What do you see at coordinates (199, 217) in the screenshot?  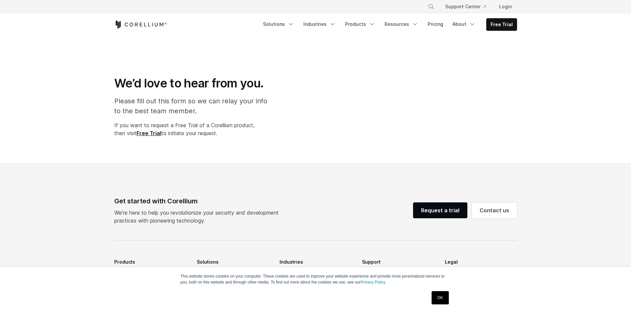 I see `p: We’re here to help you revolutionize your security and development practices with pioneering tech...` at bounding box center [199, 217].